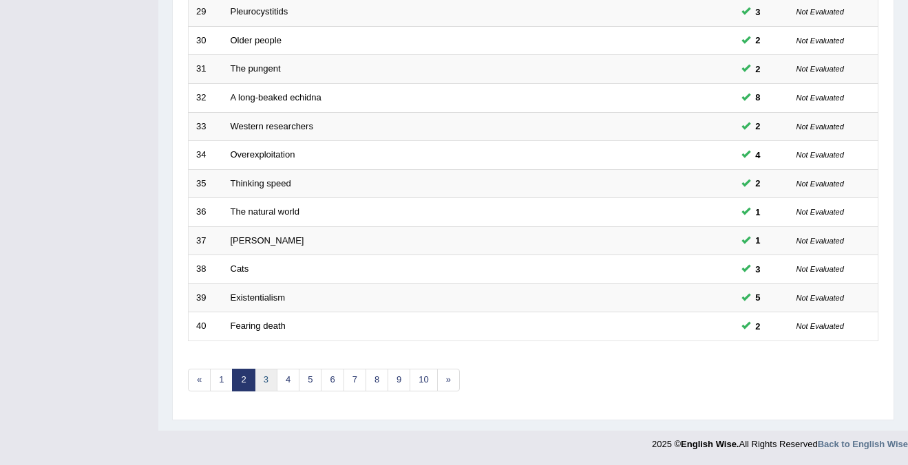 The width and height of the screenshot is (908, 465). Describe the element at coordinates (256, 40) in the screenshot. I see `a: Older people` at that location.